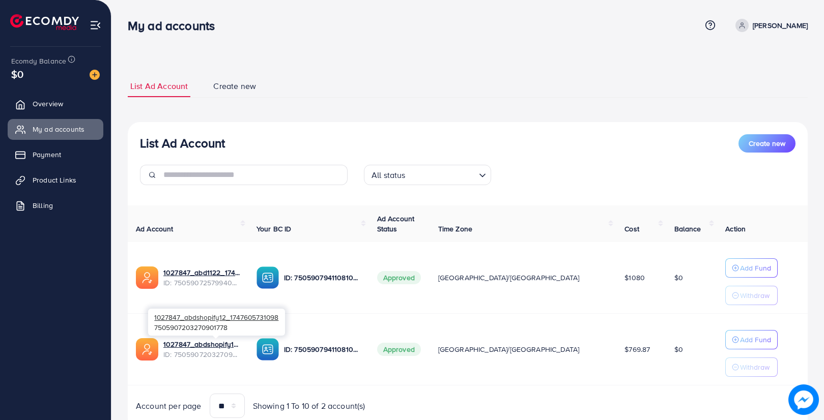 Image resolution: width=824 pixels, height=420 pixels. What do you see at coordinates (182, 143) in the screenshot?
I see `h3: List Ad Account` at bounding box center [182, 143].